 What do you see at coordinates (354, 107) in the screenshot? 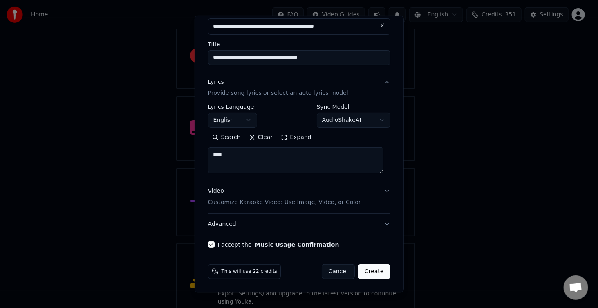
I see `label: Sync Model` at bounding box center [354, 107].